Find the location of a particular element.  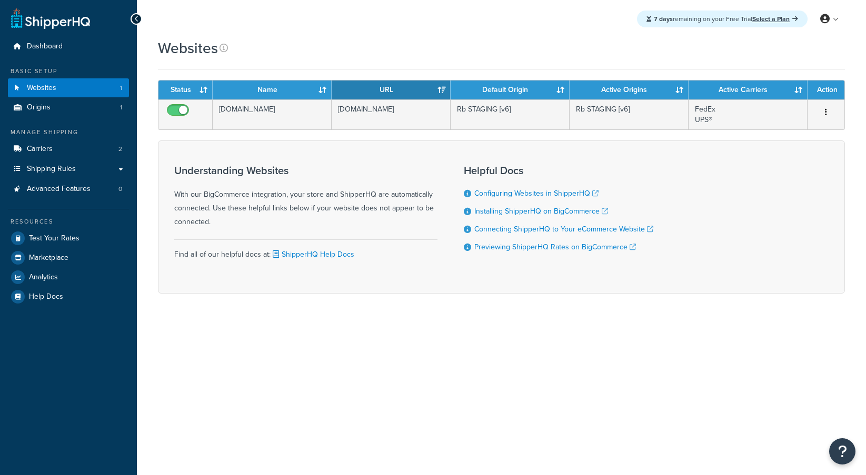

a: Connecting ShipperHQ to Your eCommerce Website is located at coordinates (564, 229).